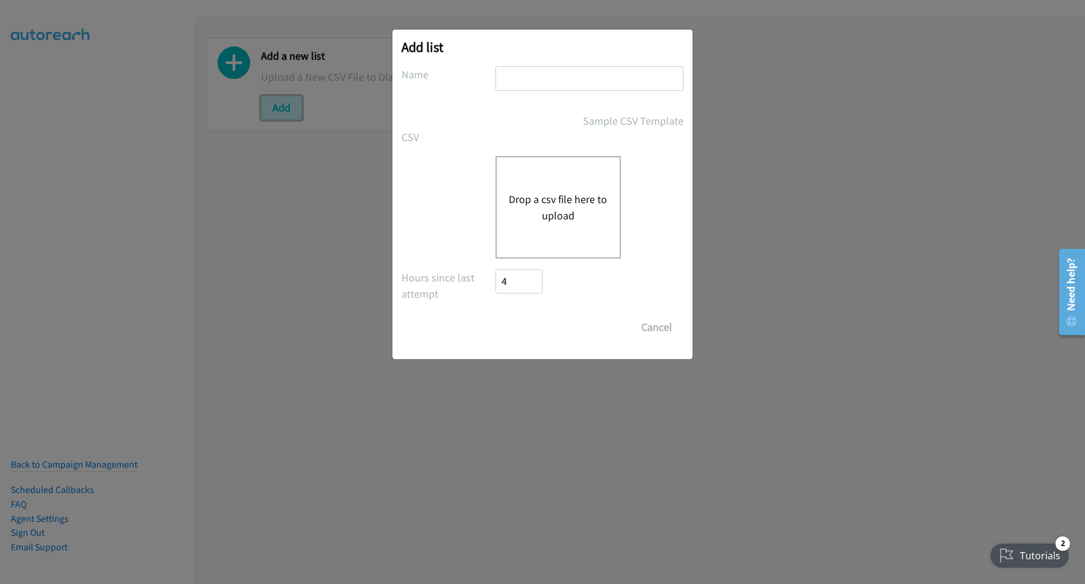  I want to click on label: CSV, so click(448, 137).